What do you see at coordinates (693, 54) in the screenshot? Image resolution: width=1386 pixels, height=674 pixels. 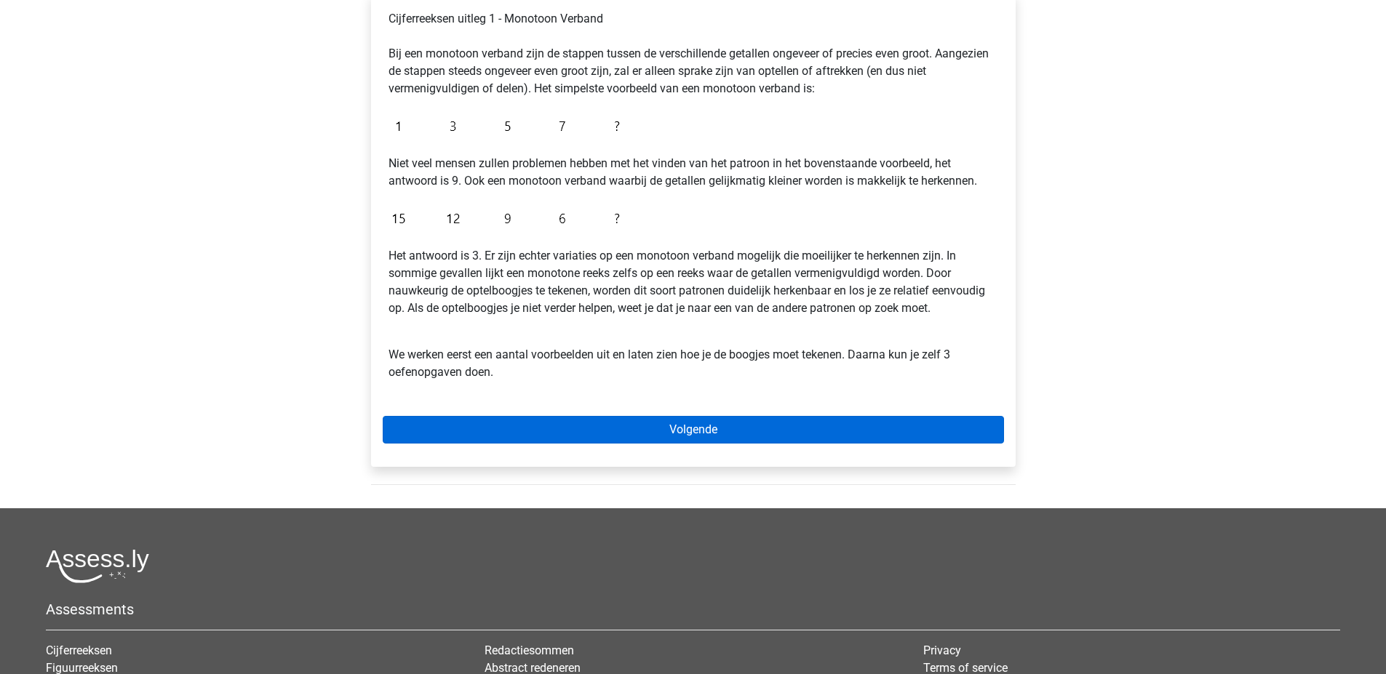 I see `p: Cijferreeksen uitleg 1 - Monotoon Verband Bij een monotoon verband zijn de stappen tussen de vers...` at bounding box center [693, 54].